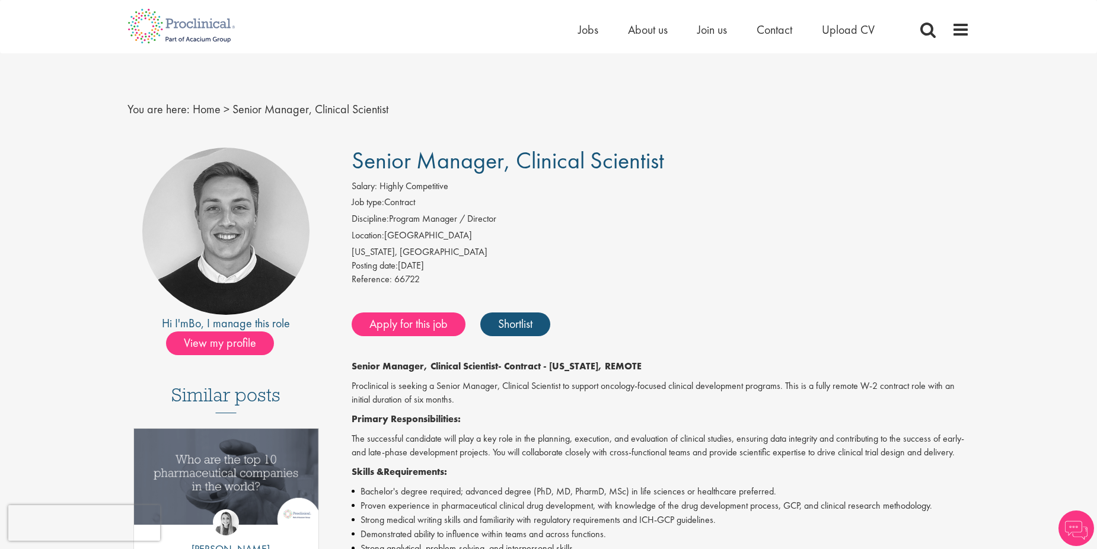 The image size is (1097, 549). Describe the element at coordinates (408, 324) in the screenshot. I see `a: Apply for this job` at that location.